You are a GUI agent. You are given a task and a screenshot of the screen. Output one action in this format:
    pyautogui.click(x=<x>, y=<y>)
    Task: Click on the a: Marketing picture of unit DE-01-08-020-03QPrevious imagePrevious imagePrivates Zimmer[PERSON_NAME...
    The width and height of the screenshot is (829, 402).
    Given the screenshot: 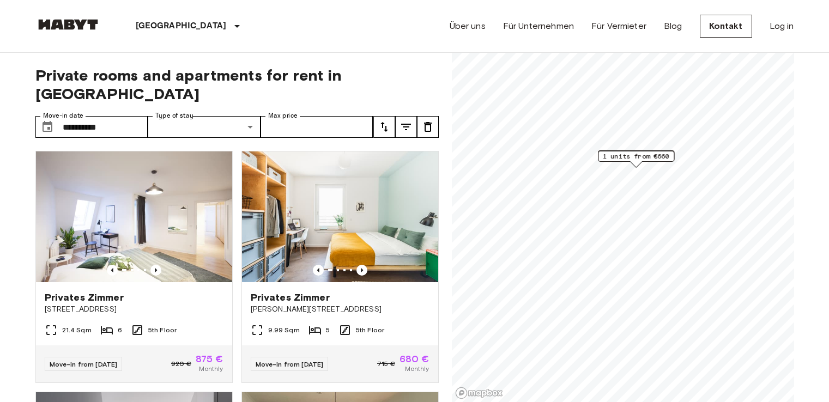 What is the action you would take?
    pyautogui.click(x=340, y=267)
    